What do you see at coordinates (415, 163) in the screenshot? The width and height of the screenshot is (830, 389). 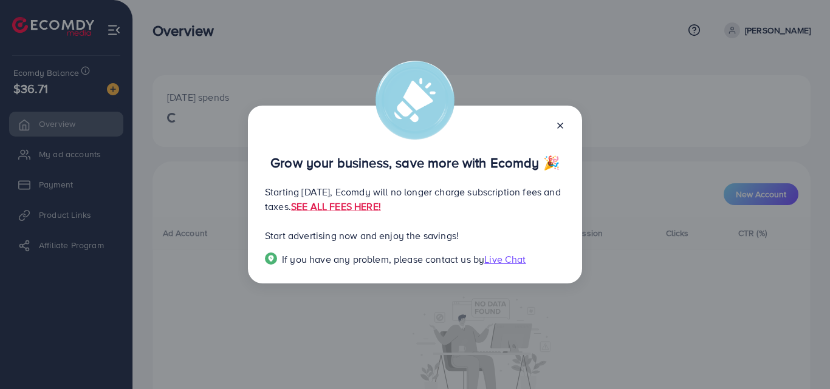 I see `p: Grow your business, save more with Ecomdy 🎉` at bounding box center [415, 163].